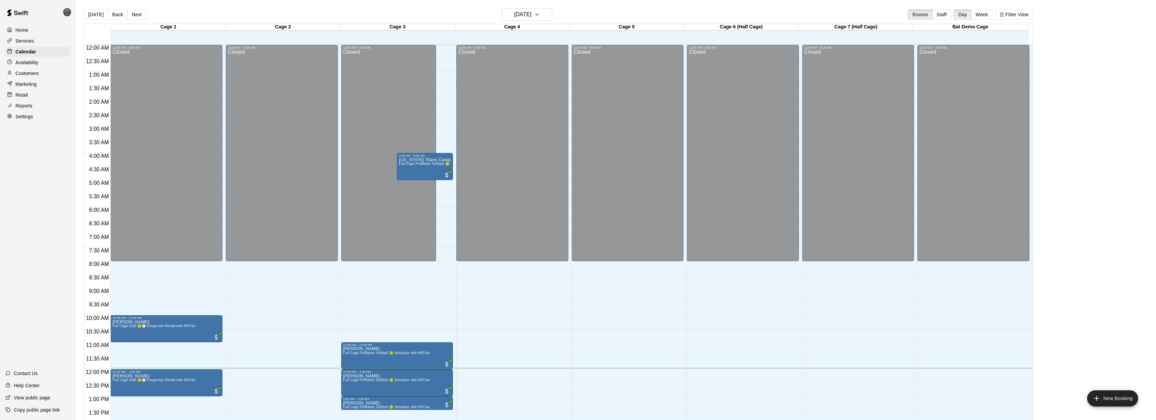 This screenshot has width=1156, height=420. I want to click on div: Reports, so click(38, 106).